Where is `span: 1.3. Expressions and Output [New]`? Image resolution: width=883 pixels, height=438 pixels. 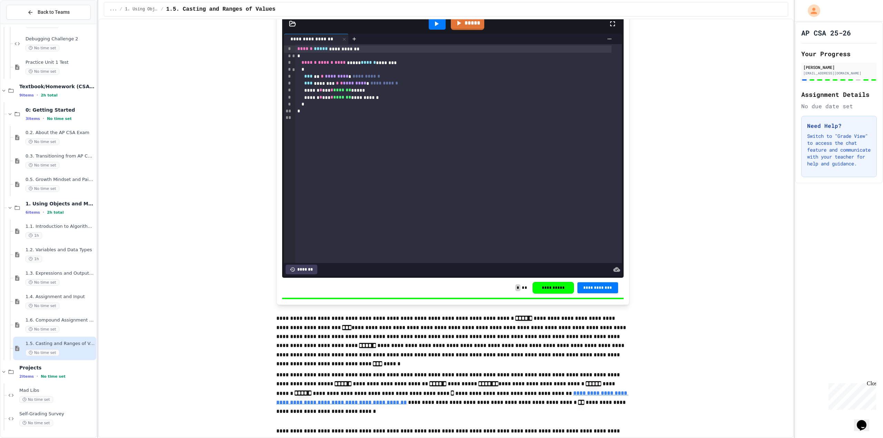 span: 1.3. Expressions and Output [New] is located at coordinates (60, 273).